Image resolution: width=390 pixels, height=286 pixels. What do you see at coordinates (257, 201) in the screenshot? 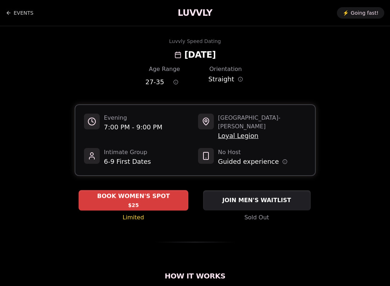
I see `button: JOIN MEN'S WAITLIST - Sold Out` at bounding box center [257, 201].